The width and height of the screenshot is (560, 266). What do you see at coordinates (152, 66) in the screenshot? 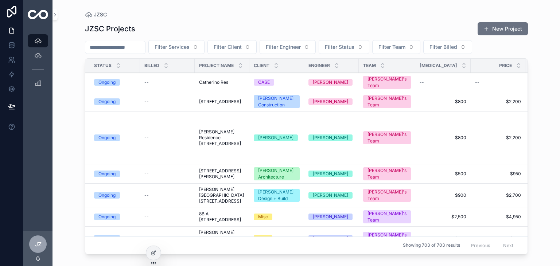
I see `span: Billed` at bounding box center [152, 66].